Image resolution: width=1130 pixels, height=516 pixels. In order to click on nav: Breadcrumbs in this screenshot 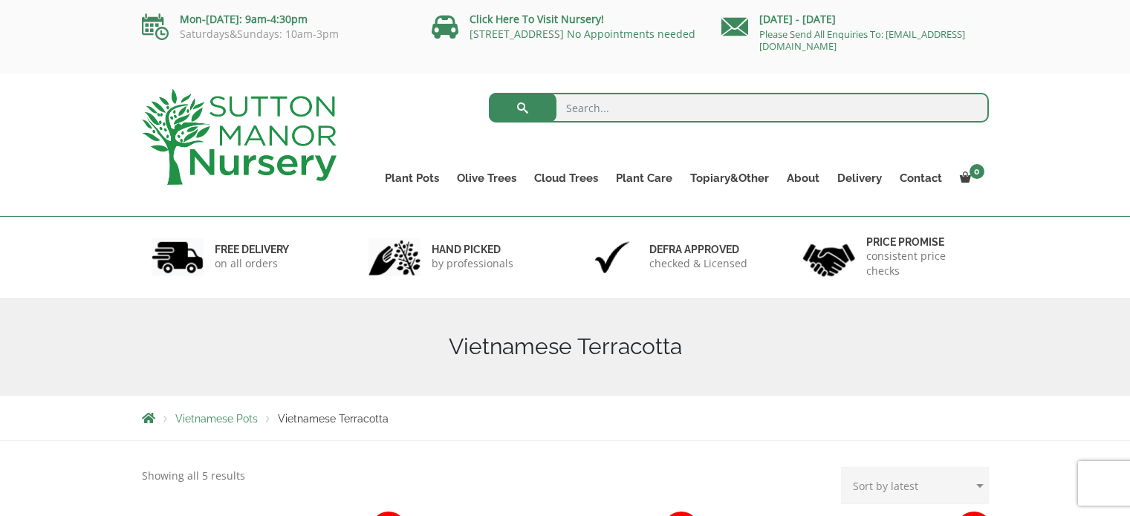, I will do `click(565, 418)`.